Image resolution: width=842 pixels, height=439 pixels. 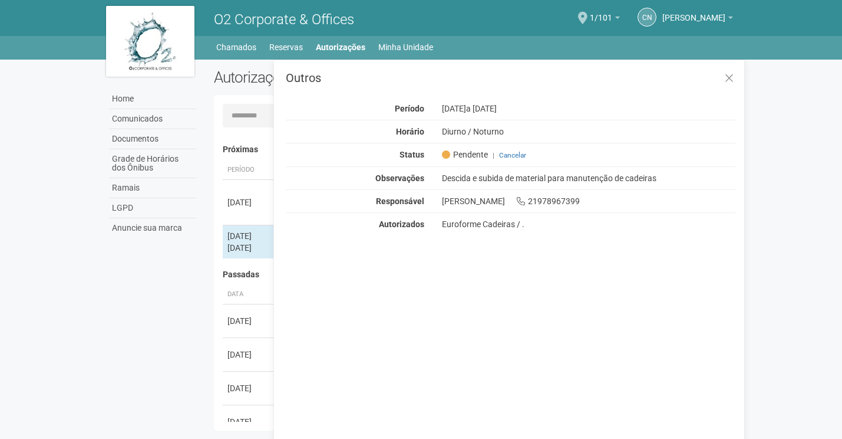 I want to click on span: O2 Corporate & Offices, so click(x=284, y=19).